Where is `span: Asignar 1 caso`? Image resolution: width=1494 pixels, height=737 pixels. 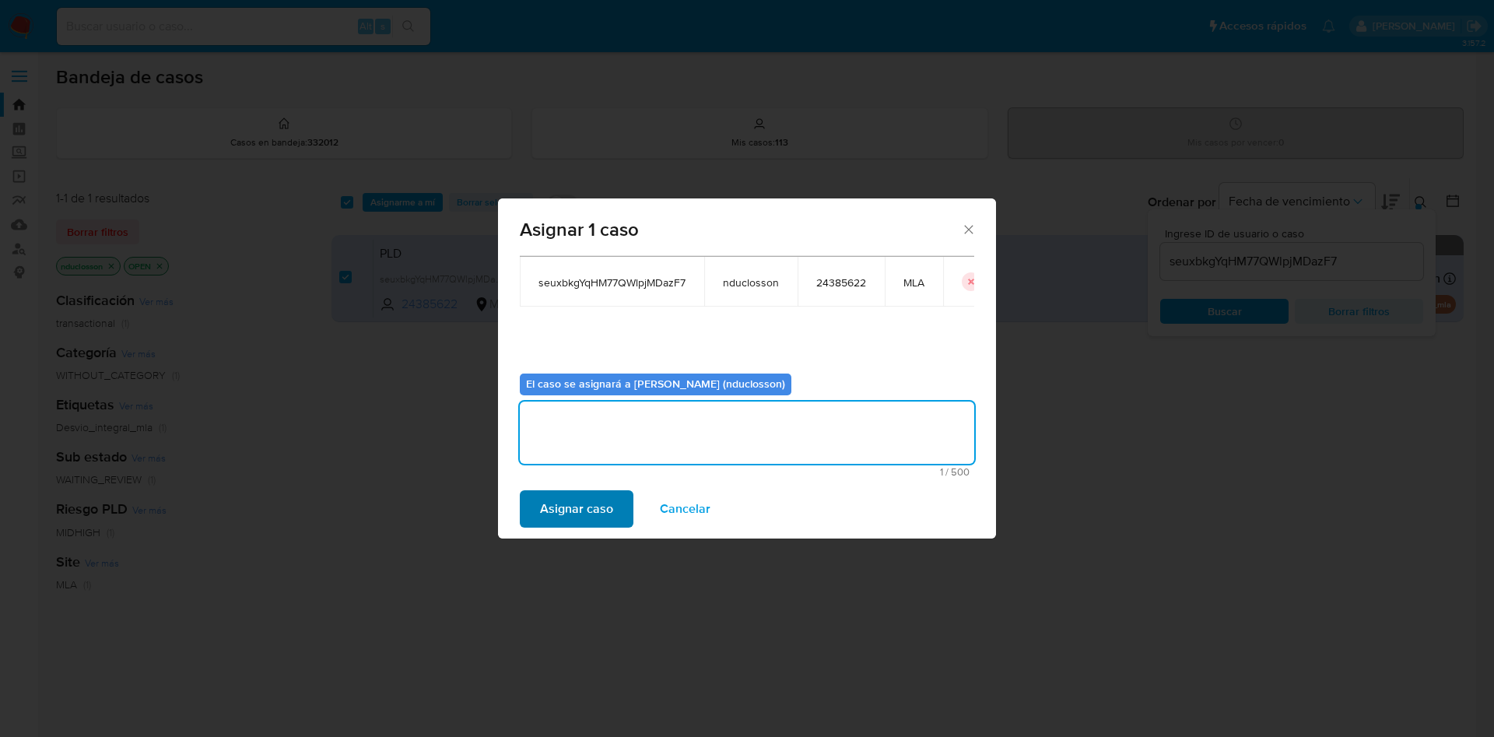
span: Asignar 1 caso is located at coordinates (740, 230).